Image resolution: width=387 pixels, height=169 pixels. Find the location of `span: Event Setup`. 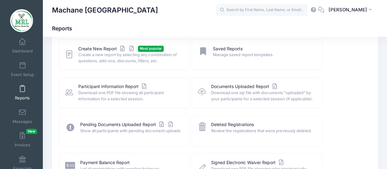

span: Event Setup is located at coordinates (22, 74).